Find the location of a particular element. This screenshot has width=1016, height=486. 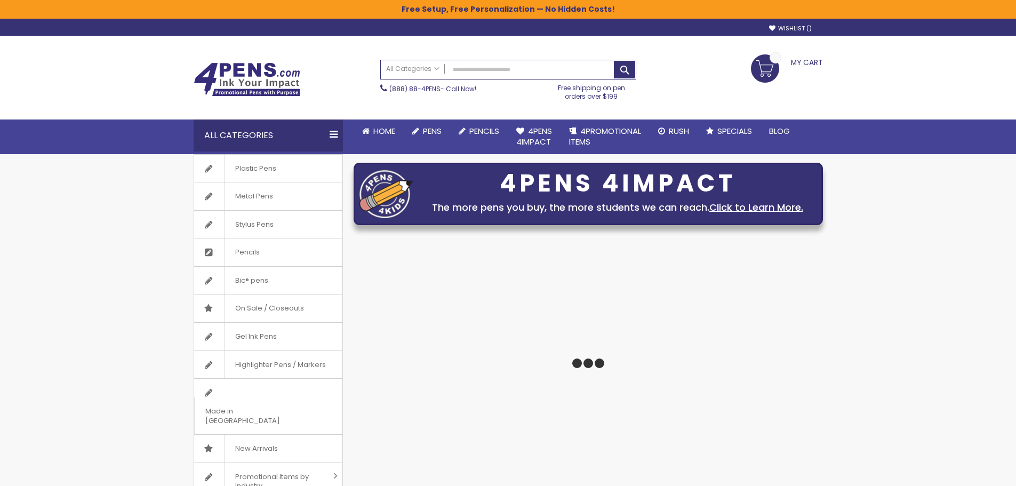

a: 4PROMOTIONALITEMS is located at coordinates (605, 136).